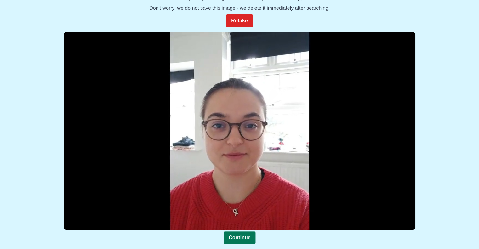 The height and width of the screenshot is (249, 479). What do you see at coordinates (239, 237) in the screenshot?
I see `b: Continue` at bounding box center [239, 237].